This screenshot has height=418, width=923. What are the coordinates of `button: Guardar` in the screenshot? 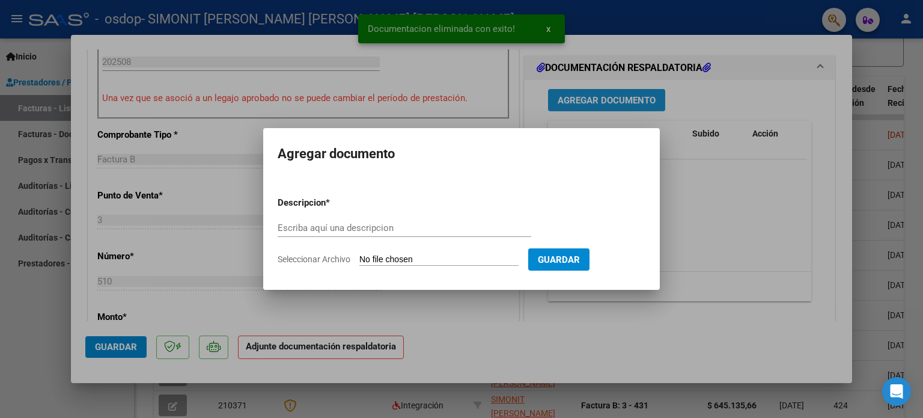 It's located at (559, 259).